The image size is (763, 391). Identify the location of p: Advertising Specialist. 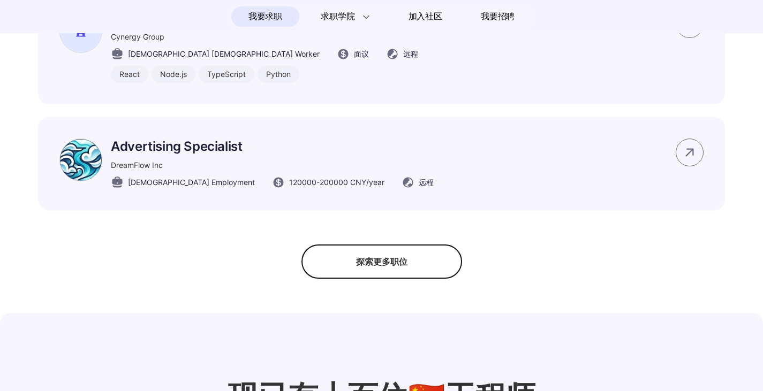
(272, 146).